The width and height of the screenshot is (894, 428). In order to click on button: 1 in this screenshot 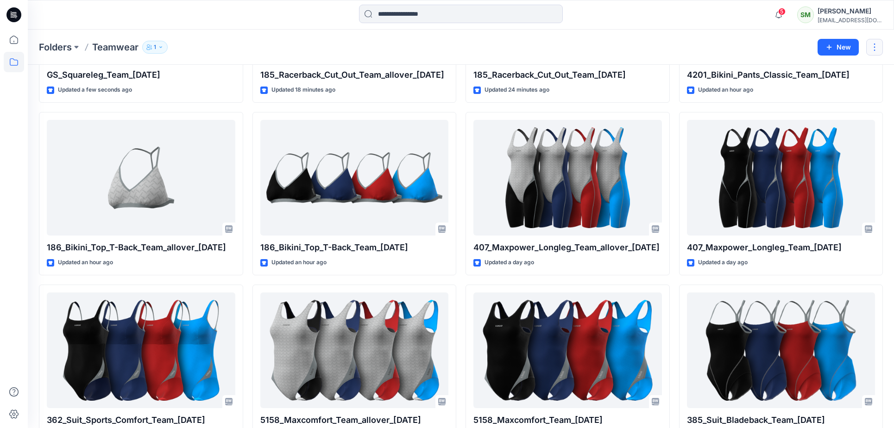, I will do `click(155, 47)`.